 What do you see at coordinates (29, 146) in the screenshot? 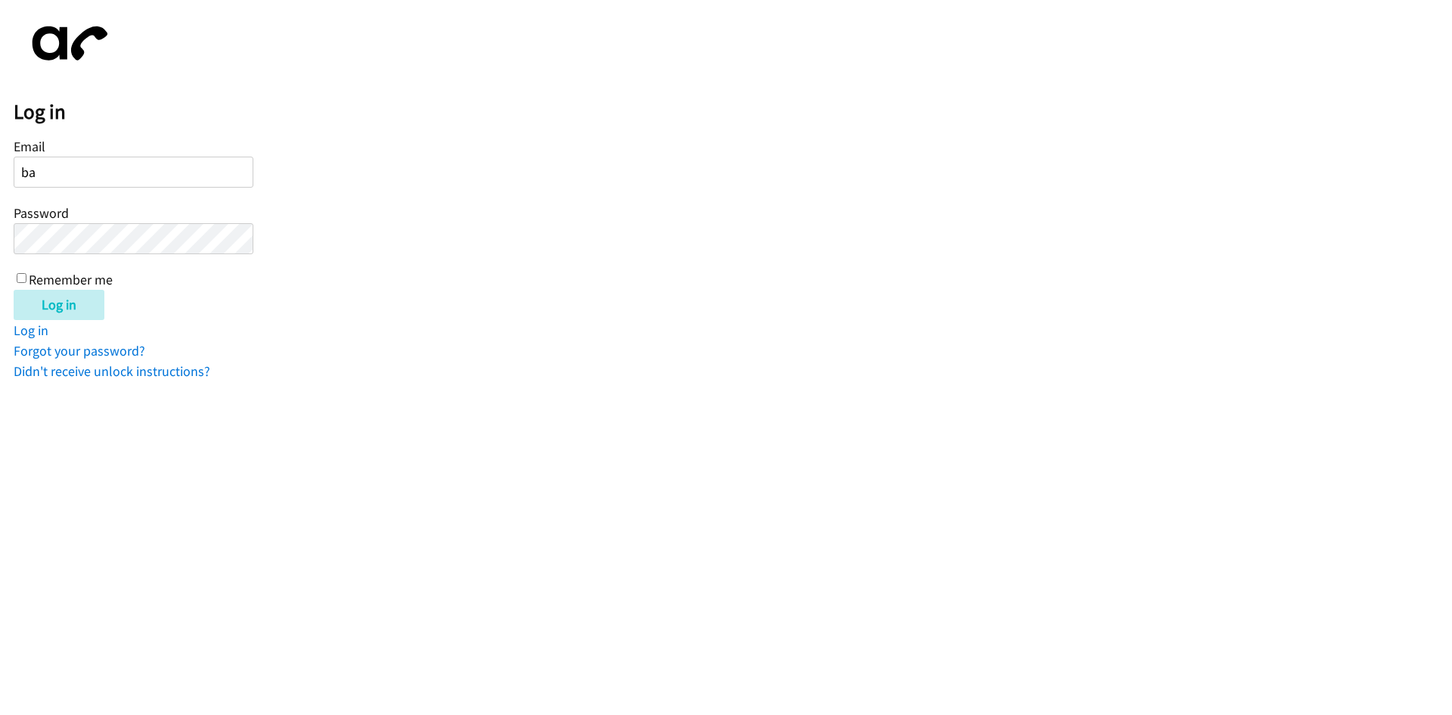
I see `label: Email` at bounding box center [29, 146].